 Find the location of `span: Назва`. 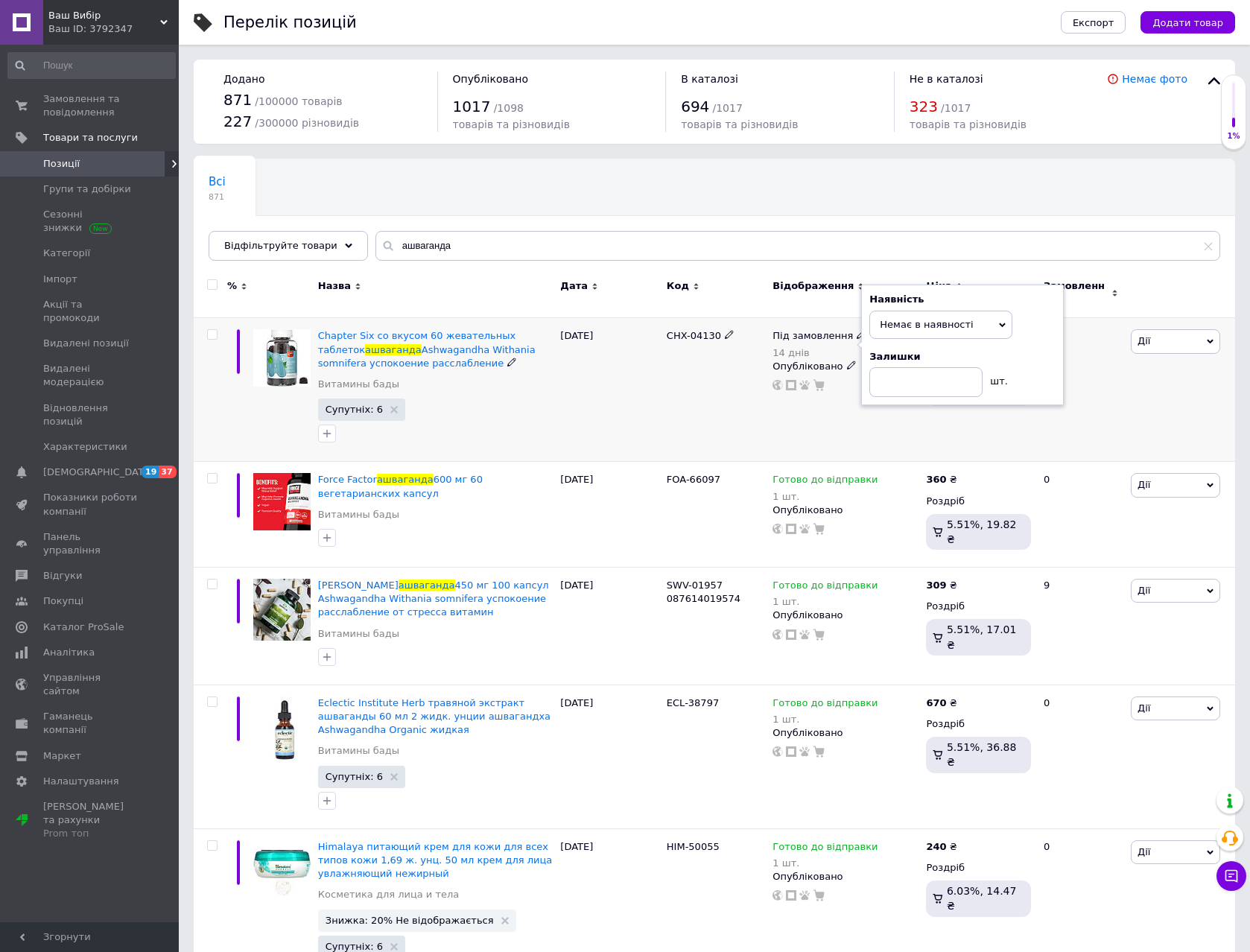

span: Назва is located at coordinates (335, 286).